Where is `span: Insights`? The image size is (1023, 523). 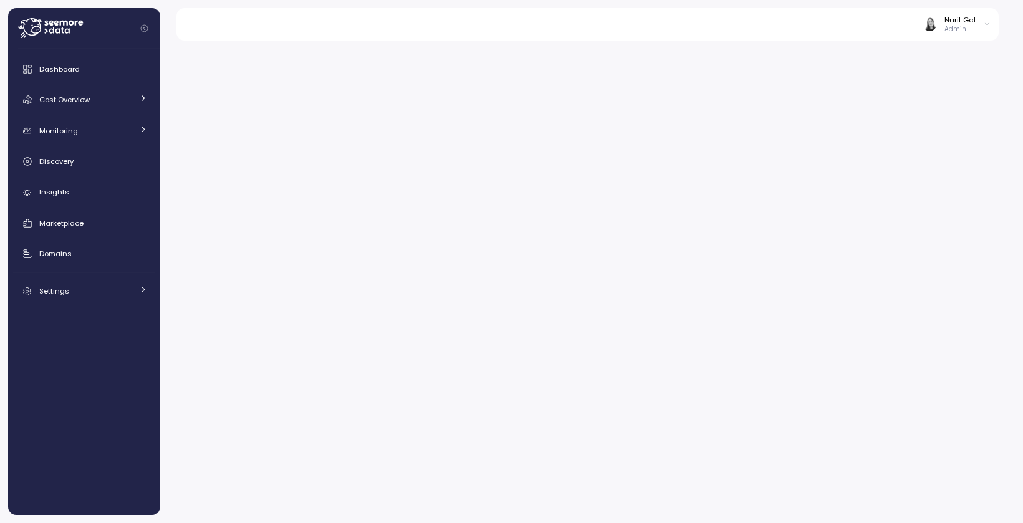
span: Insights is located at coordinates (54, 192).